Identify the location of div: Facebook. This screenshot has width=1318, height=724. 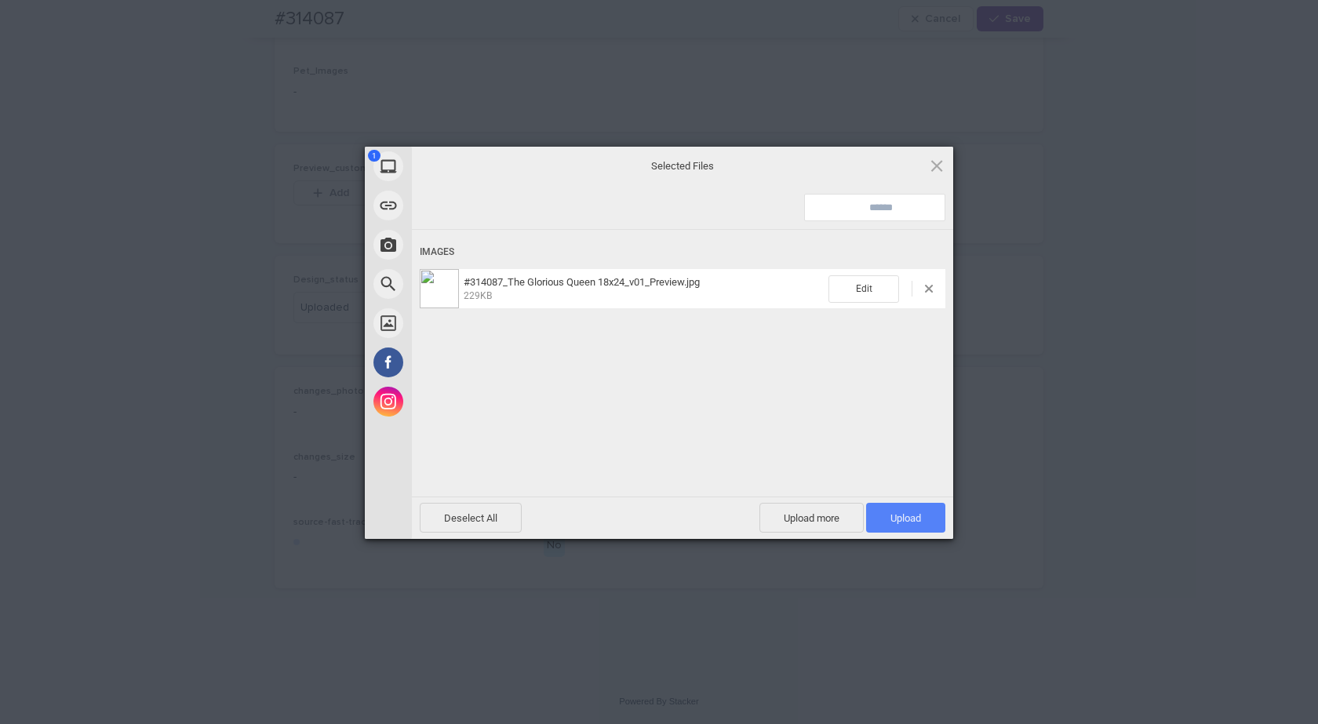
(459, 363).